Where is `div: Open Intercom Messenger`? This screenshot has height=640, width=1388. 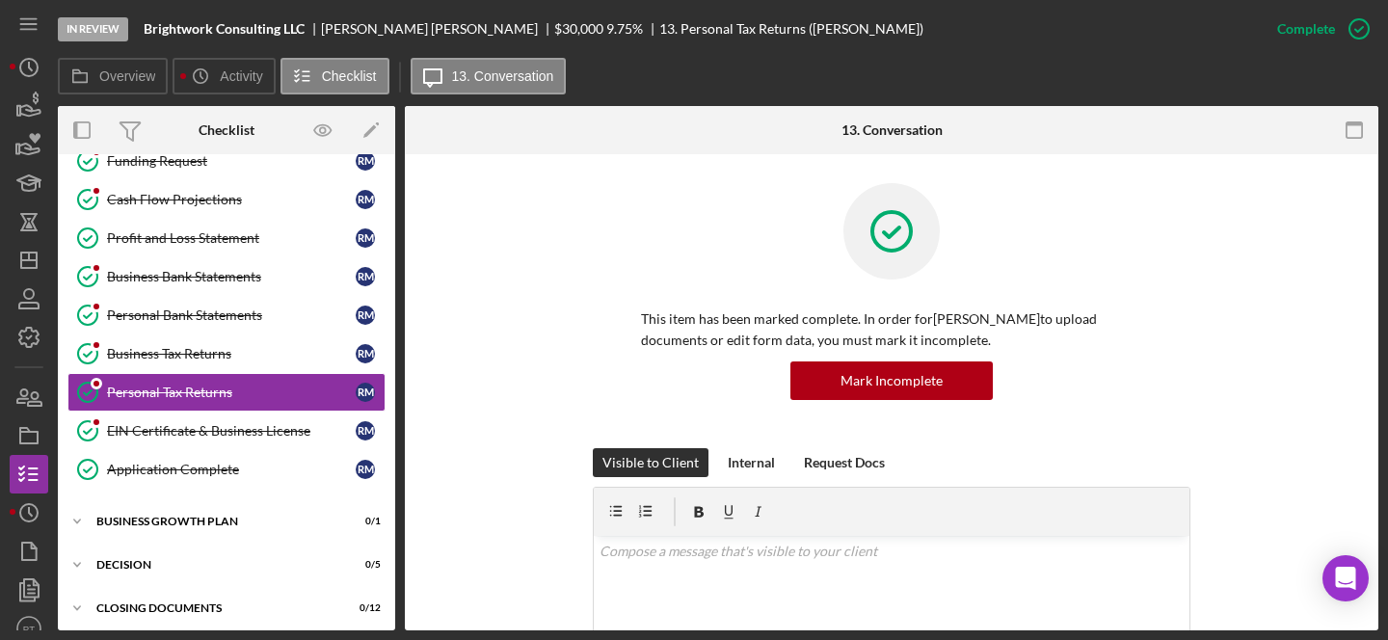 div: Open Intercom Messenger is located at coordinates (1345, 578).